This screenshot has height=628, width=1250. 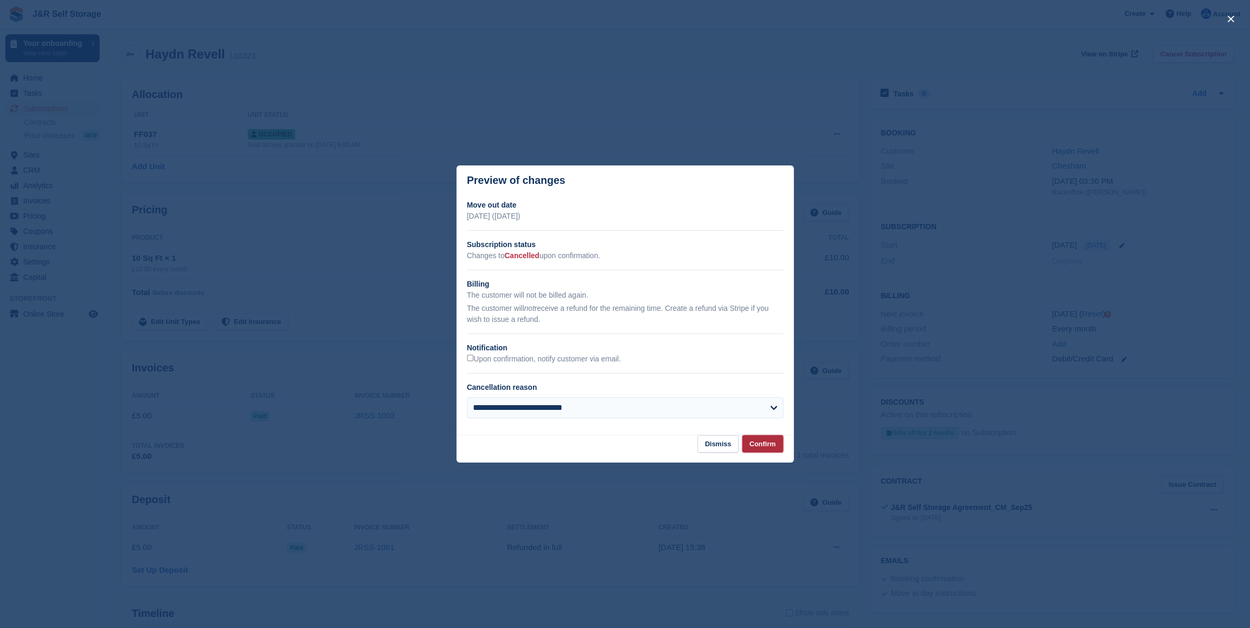 What do you see at coordinates (516, 180) in the screenshot?
I see `p: Preview of changes` at bounding box center [516, 180].